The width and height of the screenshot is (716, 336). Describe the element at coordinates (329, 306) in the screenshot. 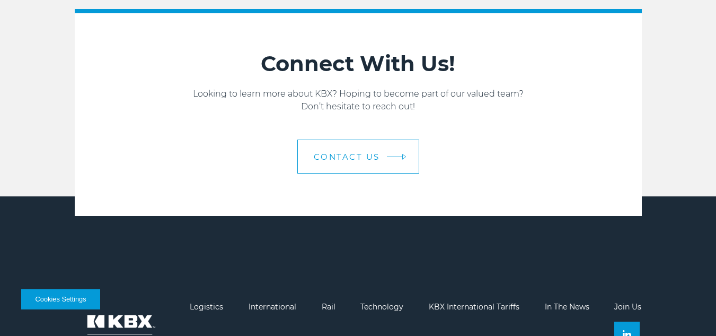

I see `a: Rail` at that location.